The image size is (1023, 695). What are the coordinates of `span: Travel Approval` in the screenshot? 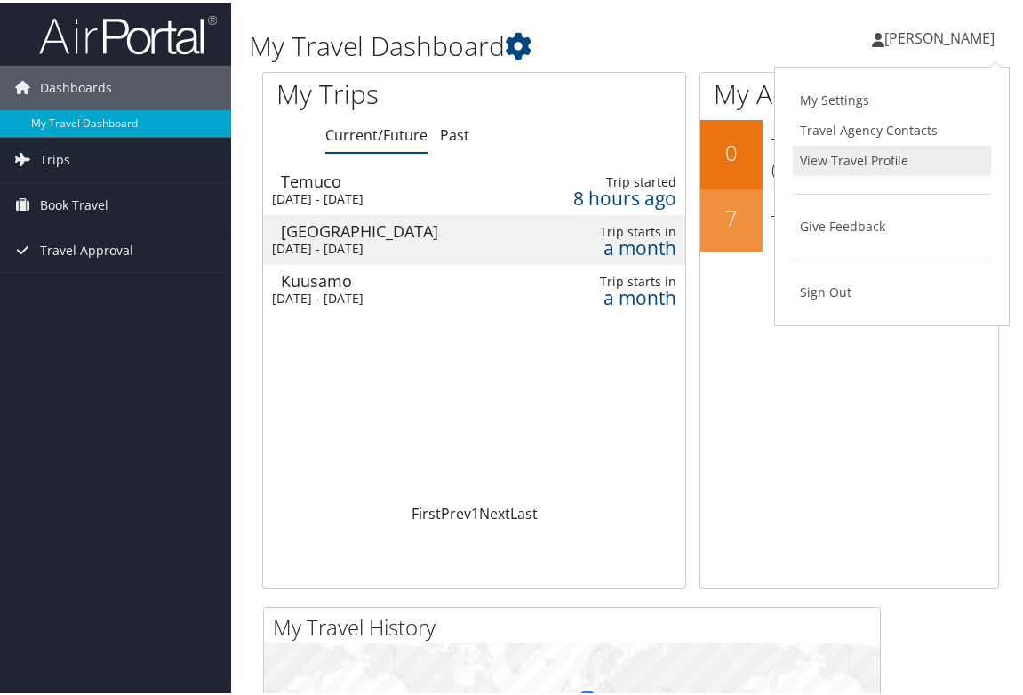 It's located at (86, 248).